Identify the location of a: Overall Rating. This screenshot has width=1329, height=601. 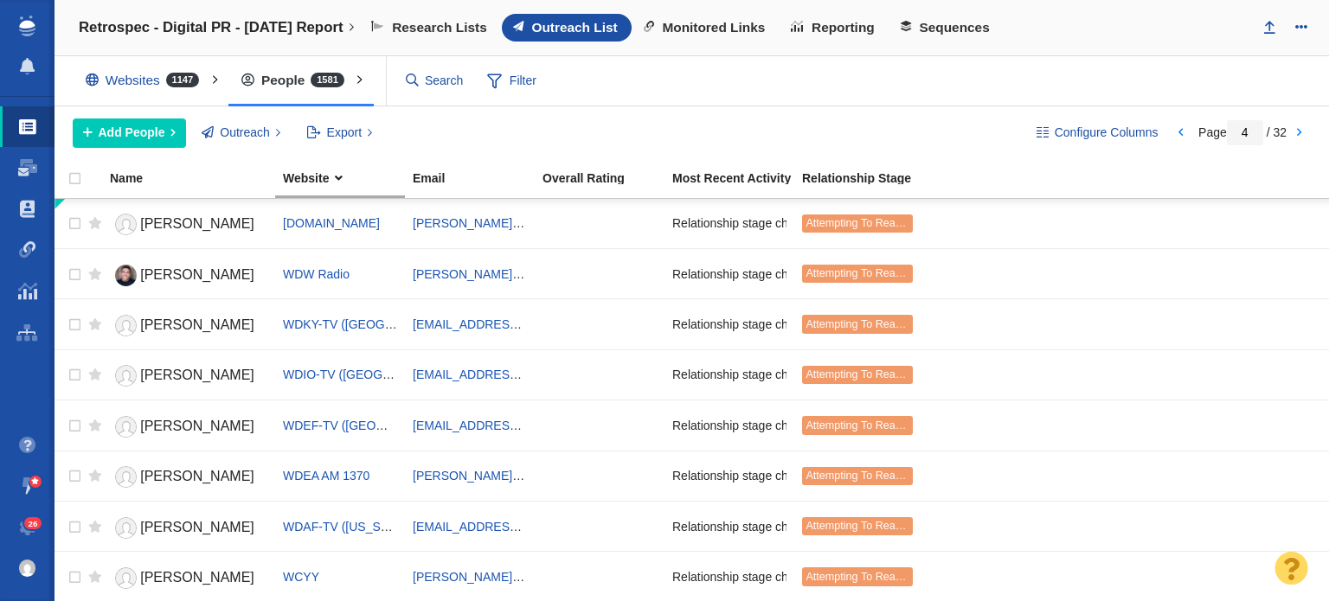
(607, 179).